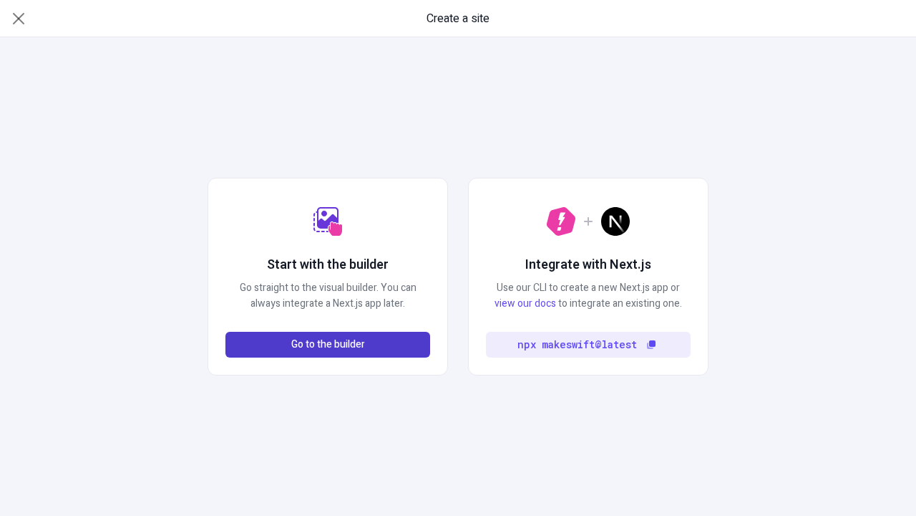  I want to click on span: Create a site, so click(458, 19).